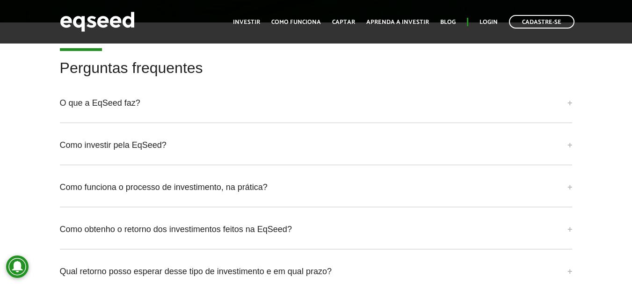 The image size is (632, 284). I want to click on a: Captar, so click(343, 22).